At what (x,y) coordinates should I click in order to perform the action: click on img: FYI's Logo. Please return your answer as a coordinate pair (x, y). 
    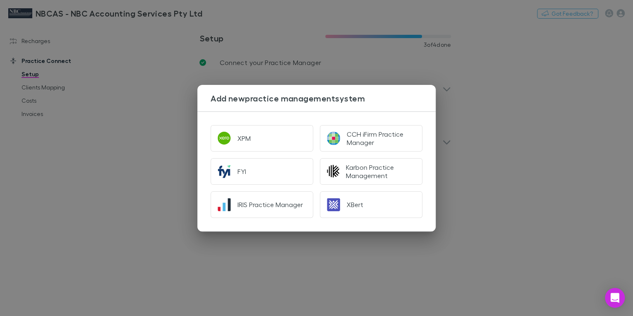
    Looking at the image, I should click on (224, 171).